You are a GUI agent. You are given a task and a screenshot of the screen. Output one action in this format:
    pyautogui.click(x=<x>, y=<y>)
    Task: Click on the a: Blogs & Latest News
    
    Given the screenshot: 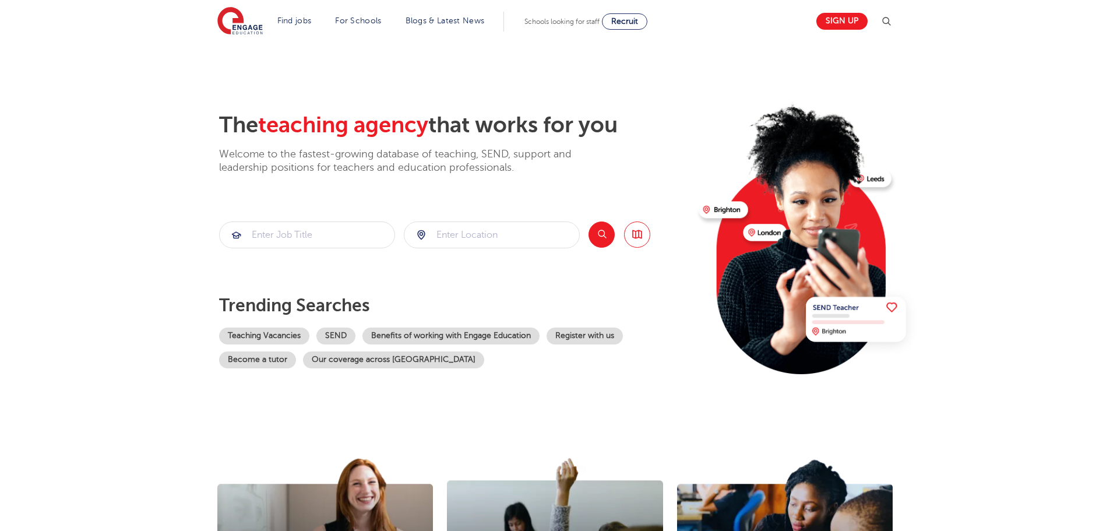 What is the action you would take?
    pyautogui.click(x=445, y=20)
    